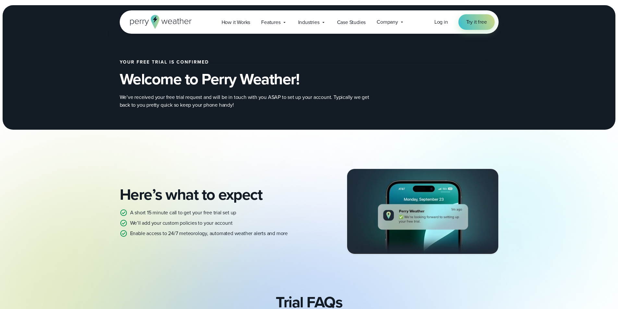  Describe the element at coordinates (441, 22) in the screenshot. I see `a: Log in` at that location.